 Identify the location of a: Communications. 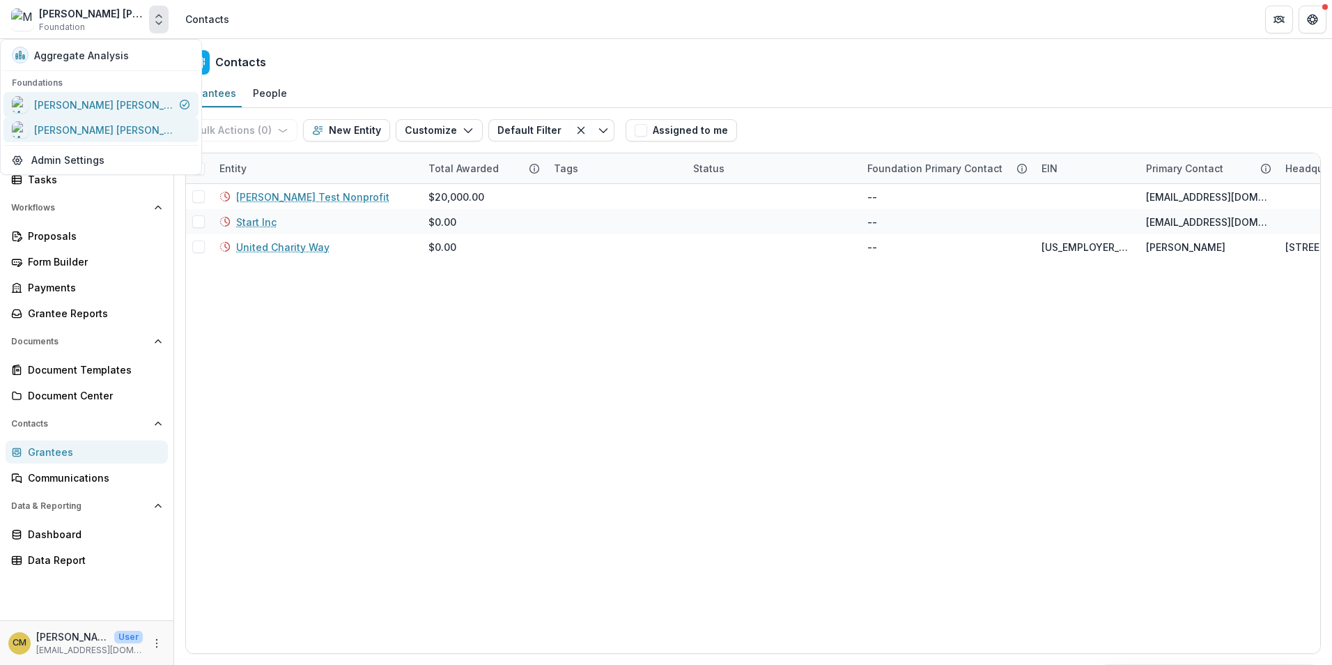
(86, 477).